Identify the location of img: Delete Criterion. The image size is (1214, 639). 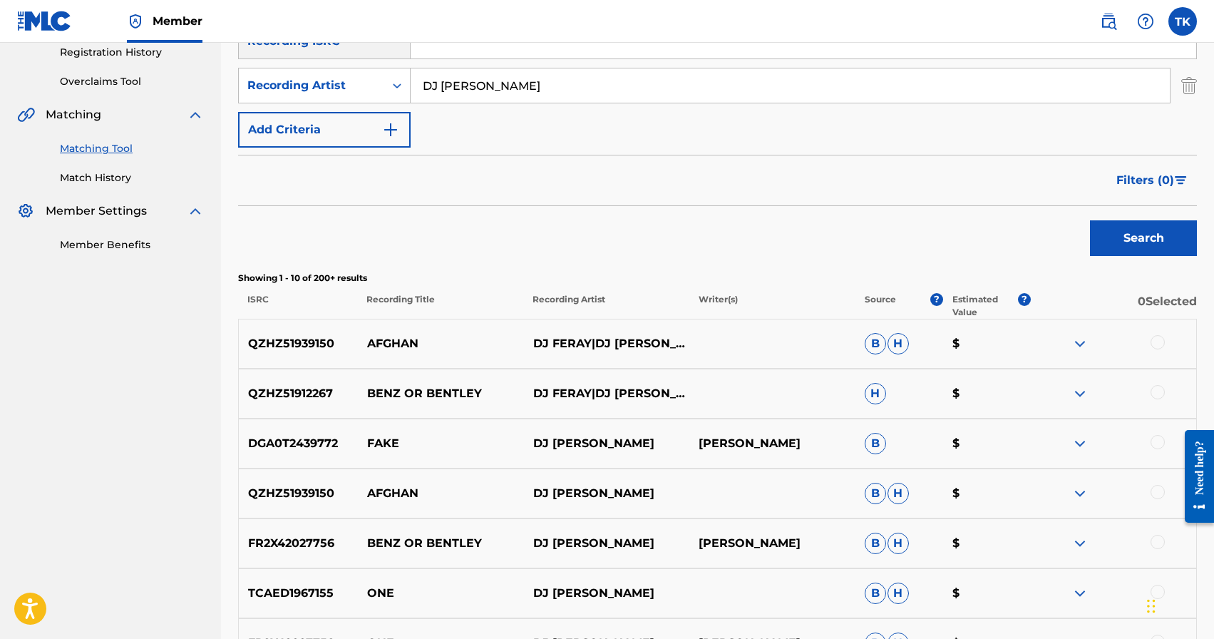
(1189, 86).